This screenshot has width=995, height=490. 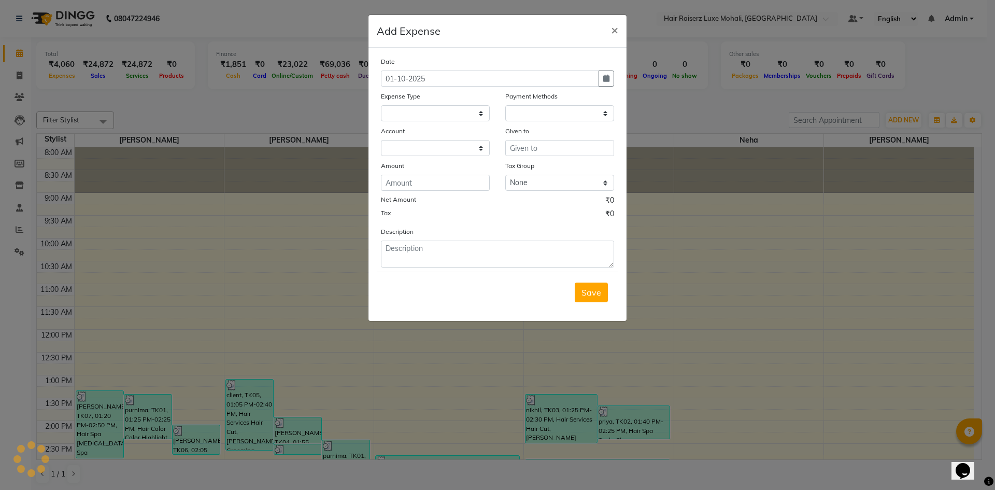 I want to click on label: Date, so click(x=388, y=62).